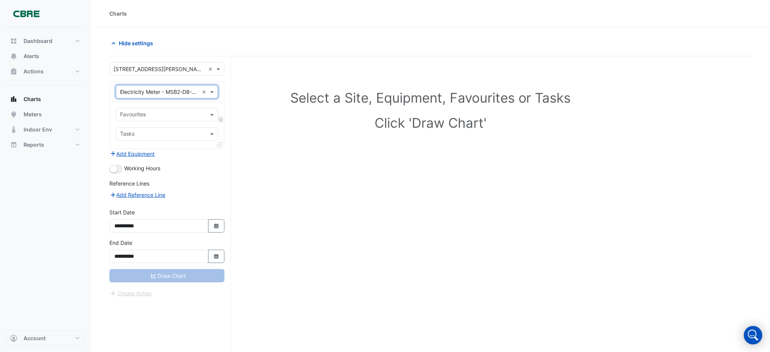  Describe the element at coordinates (38, 130) in the screenshot. I see `span: Indoor Env` at that location.